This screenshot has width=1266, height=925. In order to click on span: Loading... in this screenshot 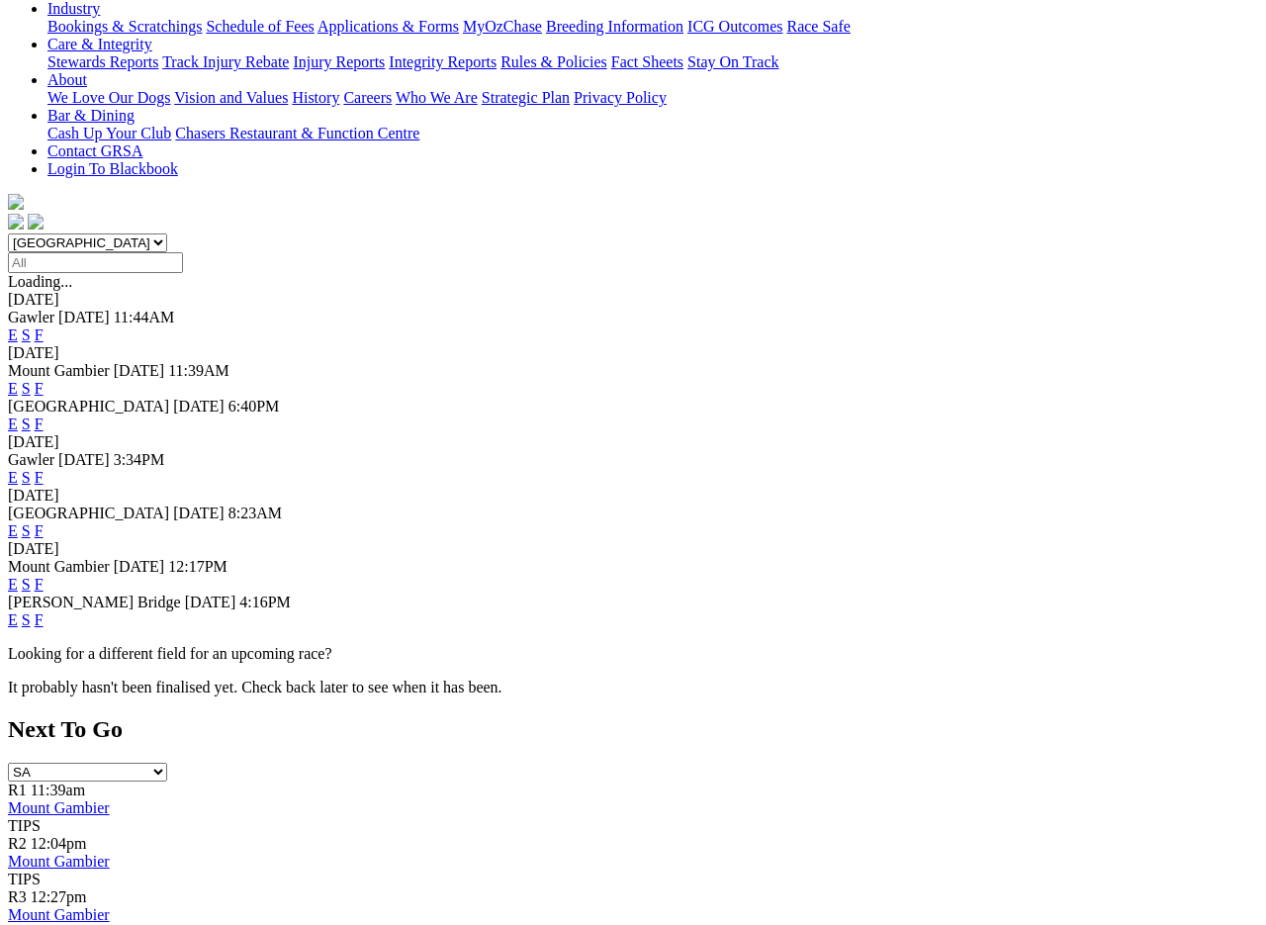, I will do `click(40, 281)`.